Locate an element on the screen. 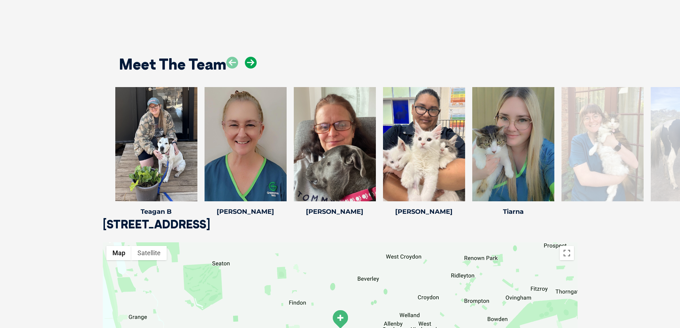 The height and width of the screenshot is (328, 680). button: Show street map is located at coordinates (119, 253).